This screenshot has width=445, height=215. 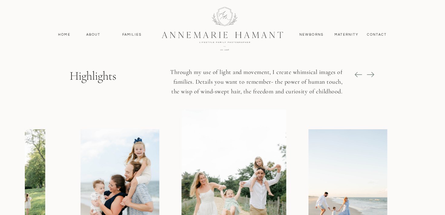 I want to click on p: Through my use of light and movement, I create whimsical images of families. Details you want to ..., so click(x=254, y=86).